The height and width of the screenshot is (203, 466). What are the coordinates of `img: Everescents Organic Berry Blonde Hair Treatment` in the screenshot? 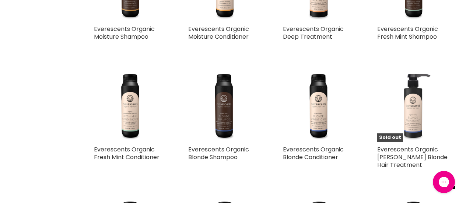 It's located at (413, 105).